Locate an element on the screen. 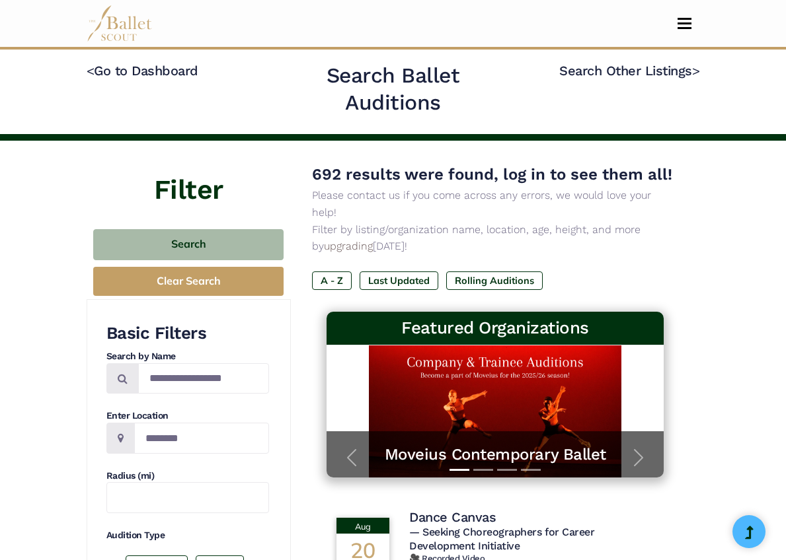 This screenshot has height=560, width=786. button: Slide 3 is located at coordinates (507, 470).